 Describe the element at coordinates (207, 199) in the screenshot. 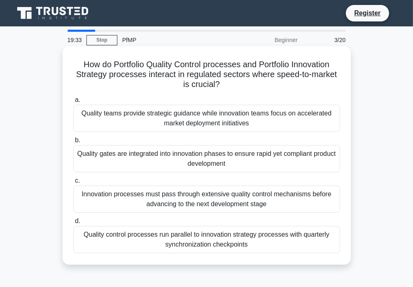

I see `div: Innovation processes must pass through extensive quality control mechanisms before advancing to t...` at that location.